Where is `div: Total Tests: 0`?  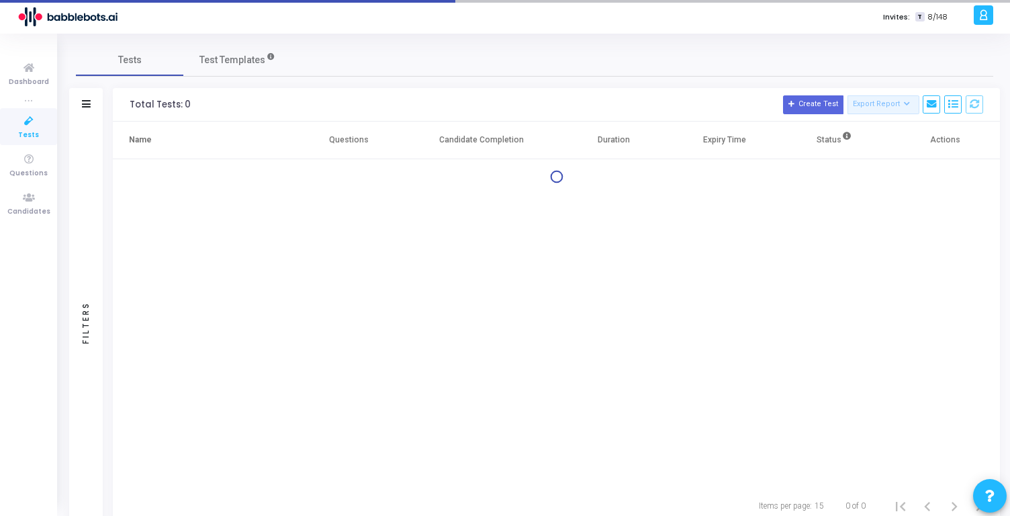 div: Total Tests: 0 is located at coordinates (160, 105).